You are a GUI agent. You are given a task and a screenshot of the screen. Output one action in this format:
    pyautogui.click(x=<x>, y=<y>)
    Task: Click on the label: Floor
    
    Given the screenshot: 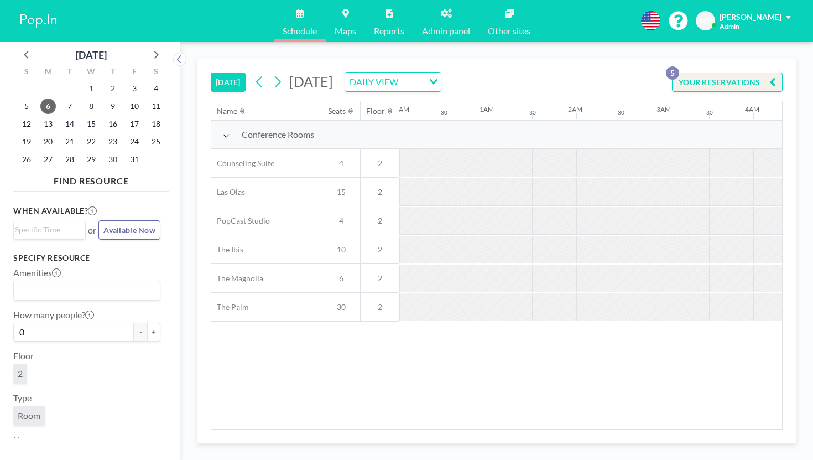 What is the action you would take?
    pyautogui.click(x=23, y=356)
    